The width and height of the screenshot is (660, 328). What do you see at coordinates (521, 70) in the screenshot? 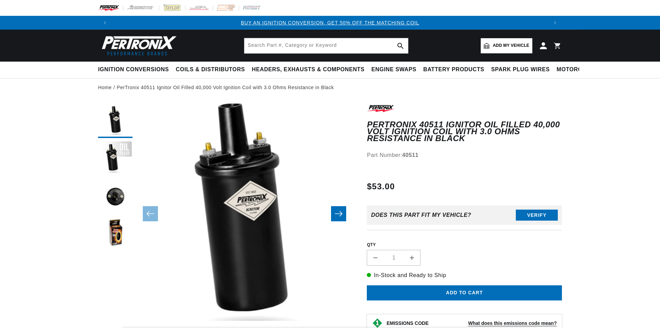
I see `span: Spark Plug Wires` at bounding box center [521, 70].